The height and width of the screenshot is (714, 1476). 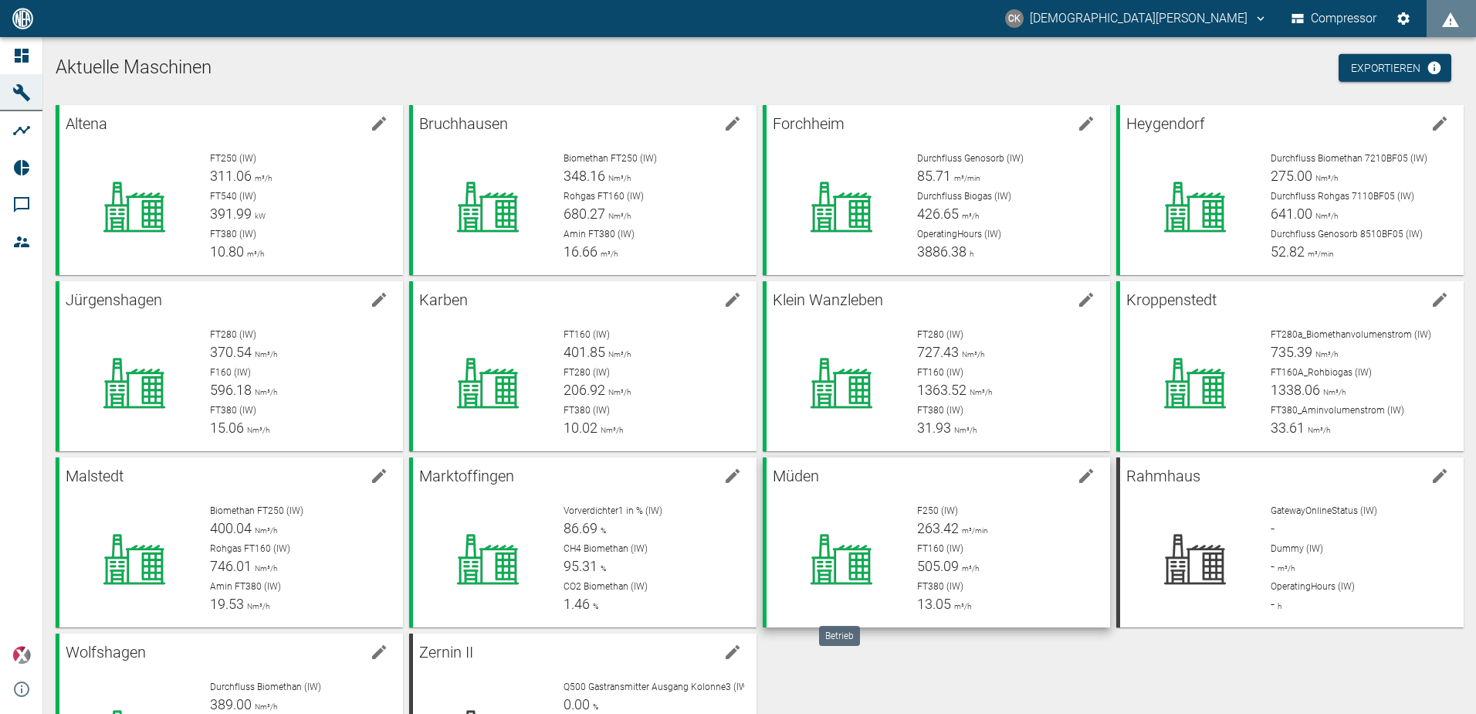 I want to click on span: Jürgenshagen, so click(x=114, y=300).